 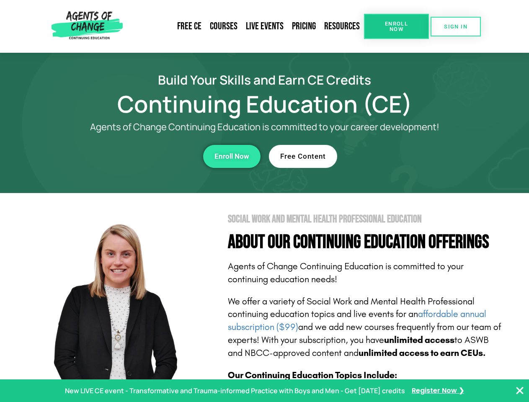 What do you see at coordinates (456, 26) in the screenshot?
I see `span: SIGN IN` at bounding box center [456, 26].